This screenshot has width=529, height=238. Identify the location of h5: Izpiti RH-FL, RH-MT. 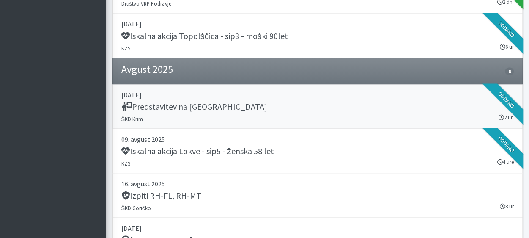
(161, 195).